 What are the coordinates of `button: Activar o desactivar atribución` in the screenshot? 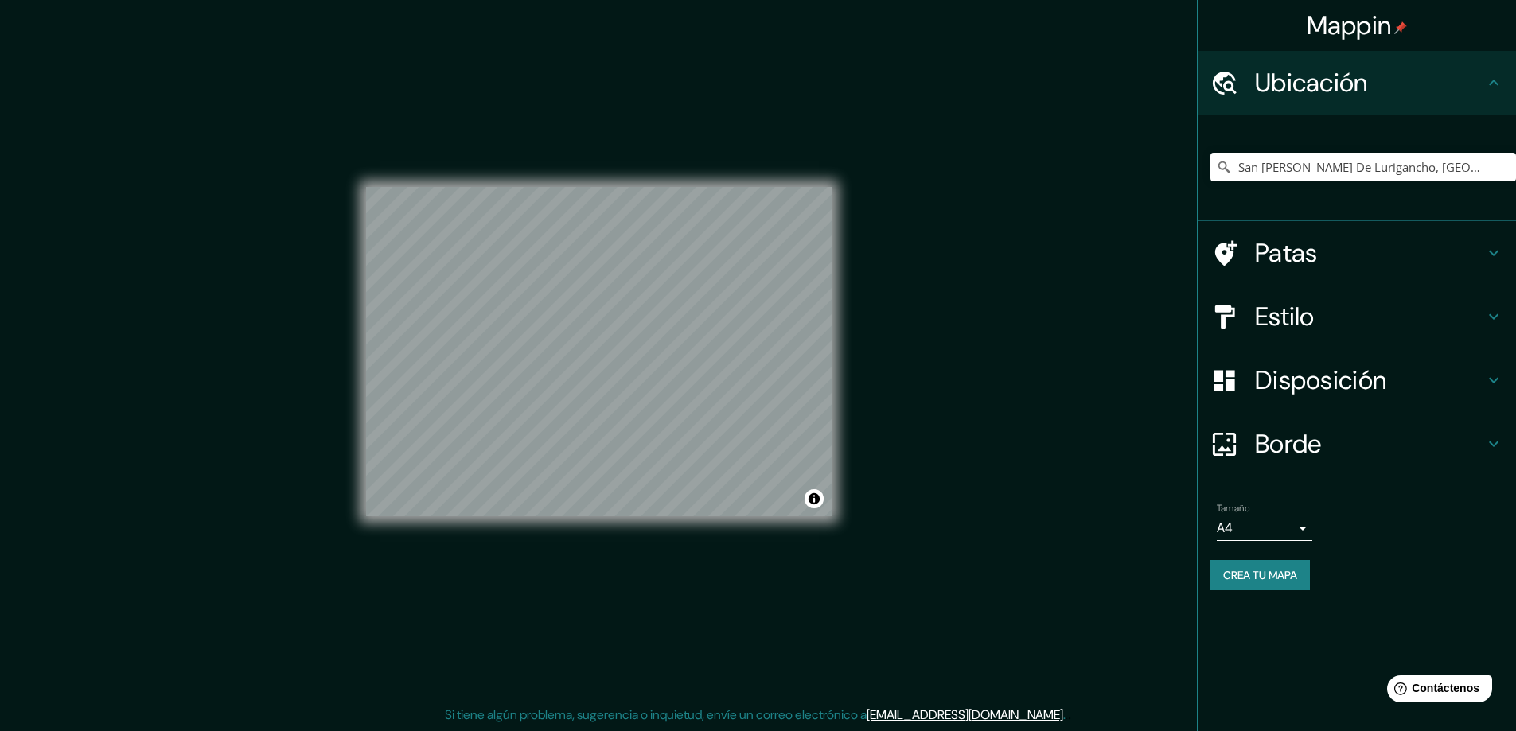 It's located at (814, 499).